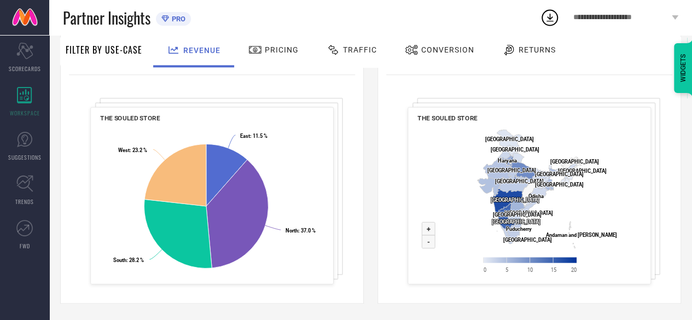  Describe the element at coordinates (132, 150) in the screenshot. I see `text: : 23.2 %` at that location.